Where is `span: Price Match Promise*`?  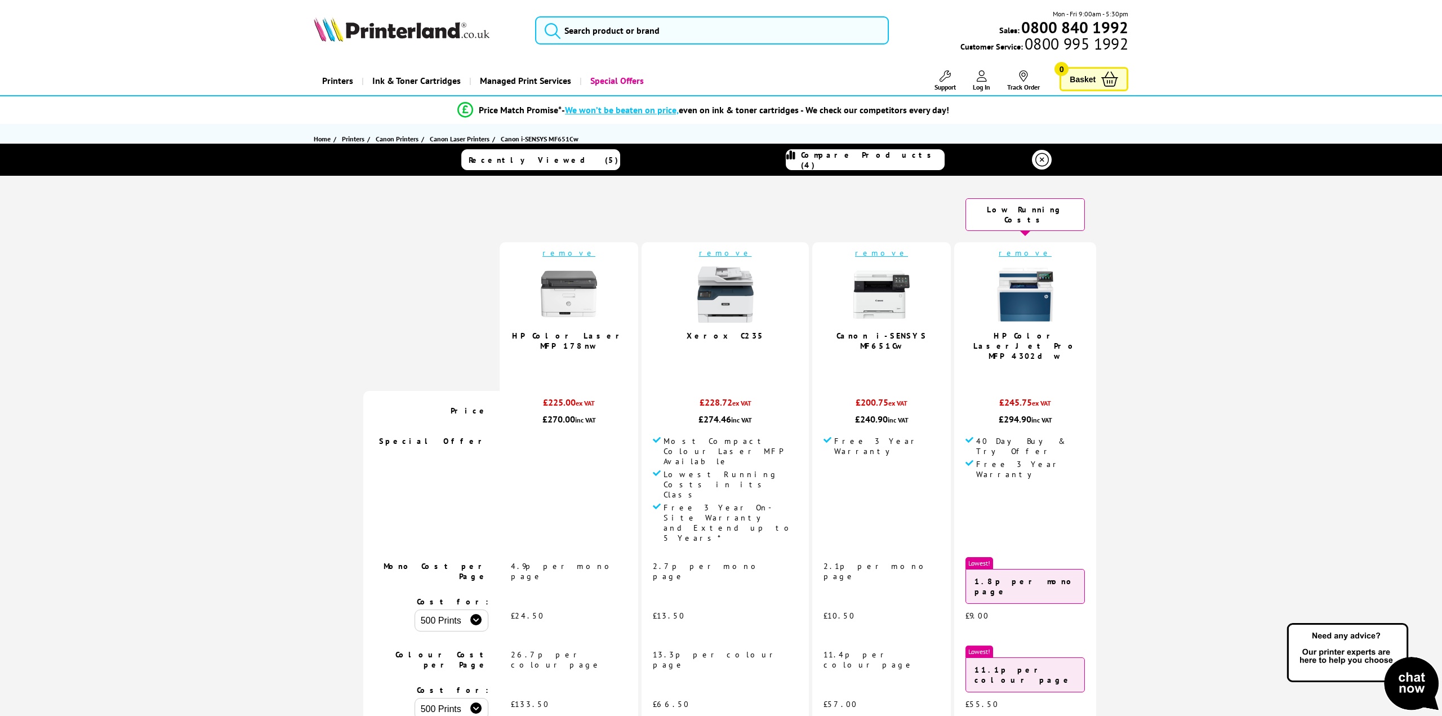 span: Price Match Promise* is located at coordinates (520, 110).